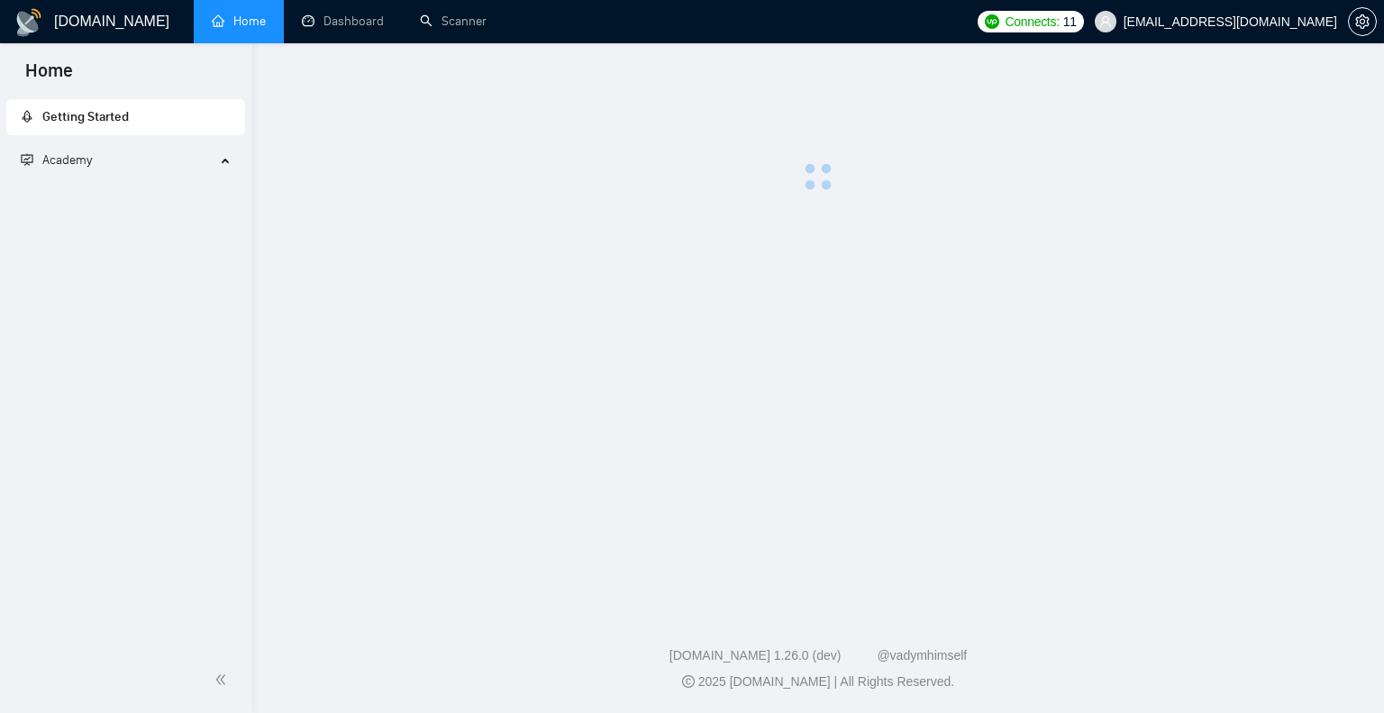  What do you see at coordinates (1106, 22) in the screenshot?
I see `span: user` at bounding box center [1106, 22].